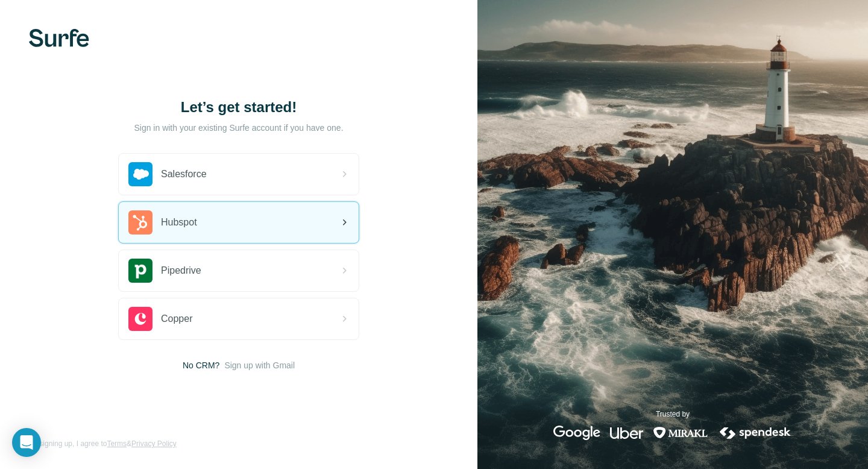  Describe the element at coordinates (184, 174) in the screenshot. I see `span: Salesforce` at that location.